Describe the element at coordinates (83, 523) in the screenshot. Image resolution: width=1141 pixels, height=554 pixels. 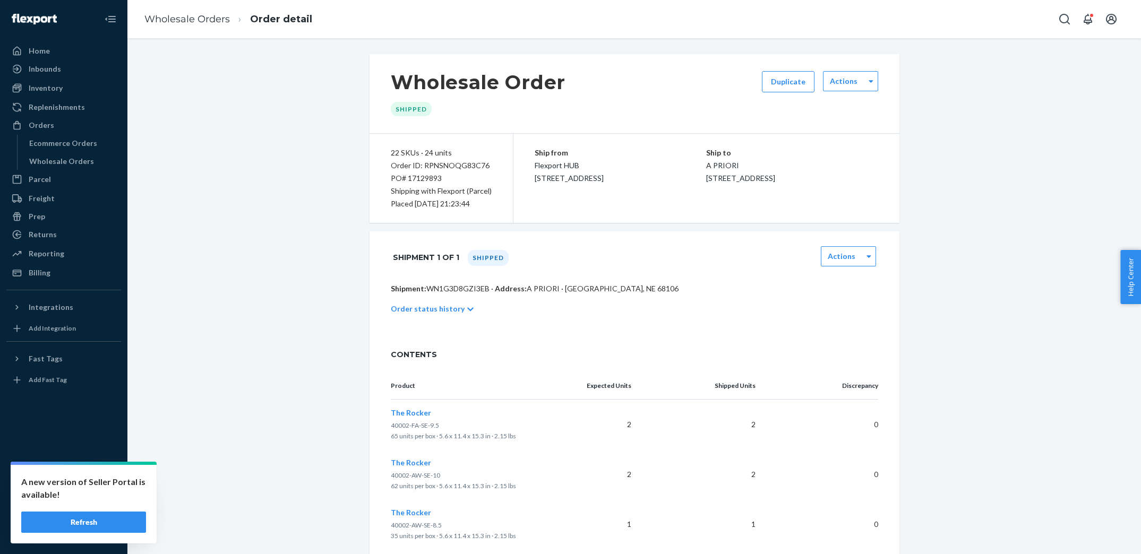
I see `button: Refresh` at that location.